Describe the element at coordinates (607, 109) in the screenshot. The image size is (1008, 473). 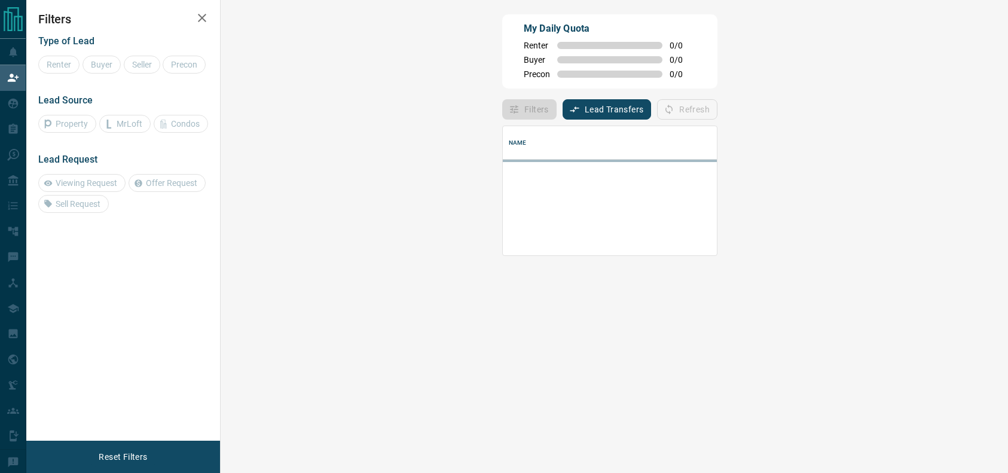
I see `button: Lead Transfers` at that location.